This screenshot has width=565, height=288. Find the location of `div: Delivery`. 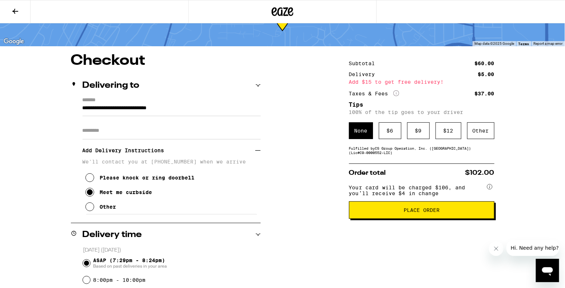

div: Delivery is located at coordinates (365, 74).